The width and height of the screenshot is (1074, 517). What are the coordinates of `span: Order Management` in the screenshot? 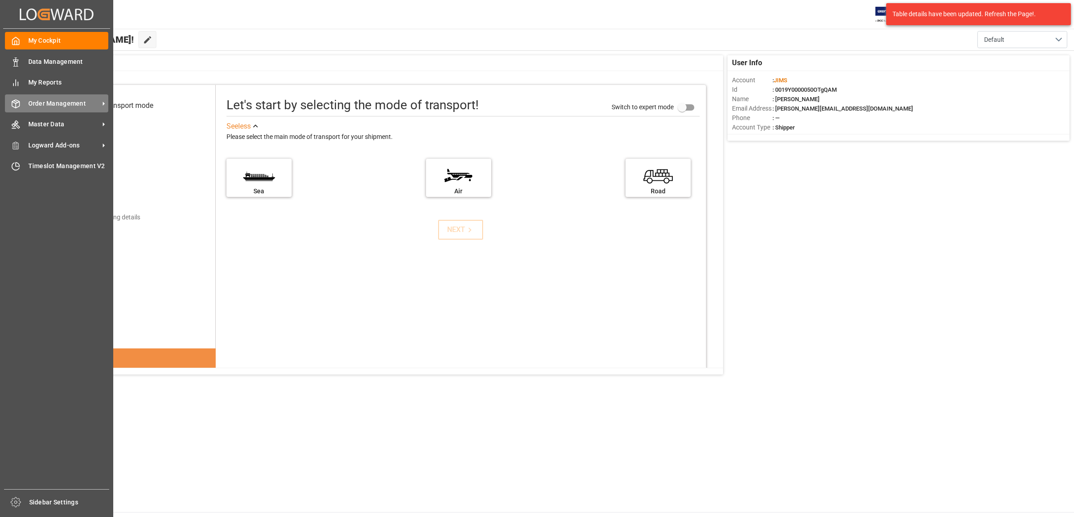 It's located at (64, 103).